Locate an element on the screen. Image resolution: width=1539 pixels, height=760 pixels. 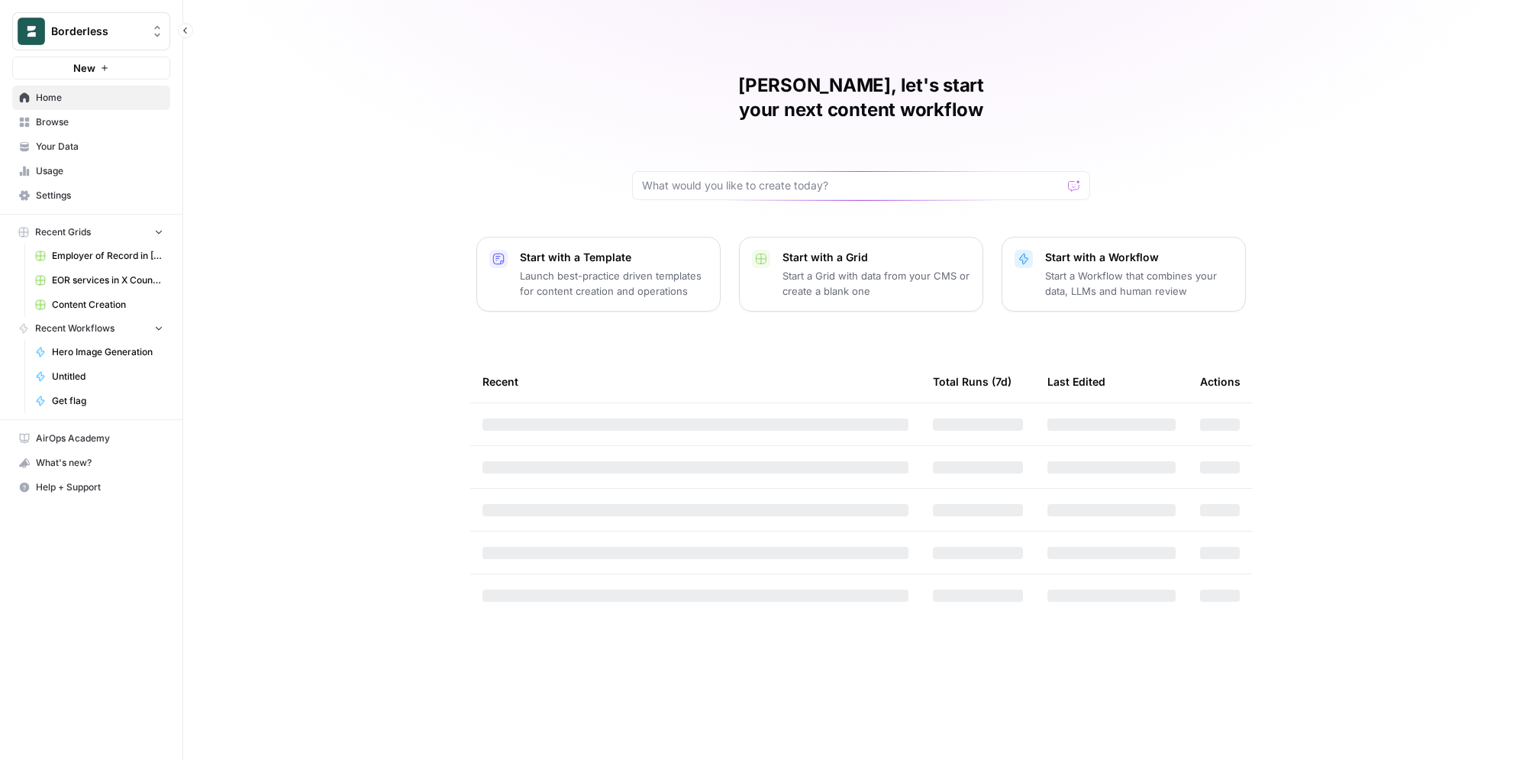
span: Recent Grids is located at coordinates (63, 232).